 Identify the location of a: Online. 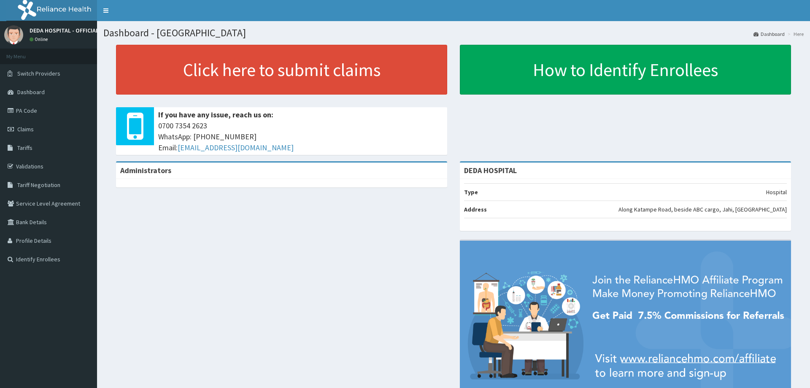
(40, 39).